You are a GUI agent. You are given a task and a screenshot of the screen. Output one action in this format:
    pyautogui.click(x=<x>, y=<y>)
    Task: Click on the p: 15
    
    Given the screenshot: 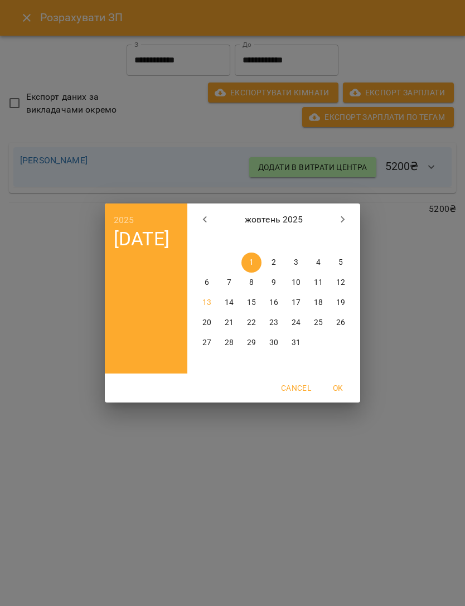 What is the action you would take?
    pyautogui.click(x=251, y=302)
    